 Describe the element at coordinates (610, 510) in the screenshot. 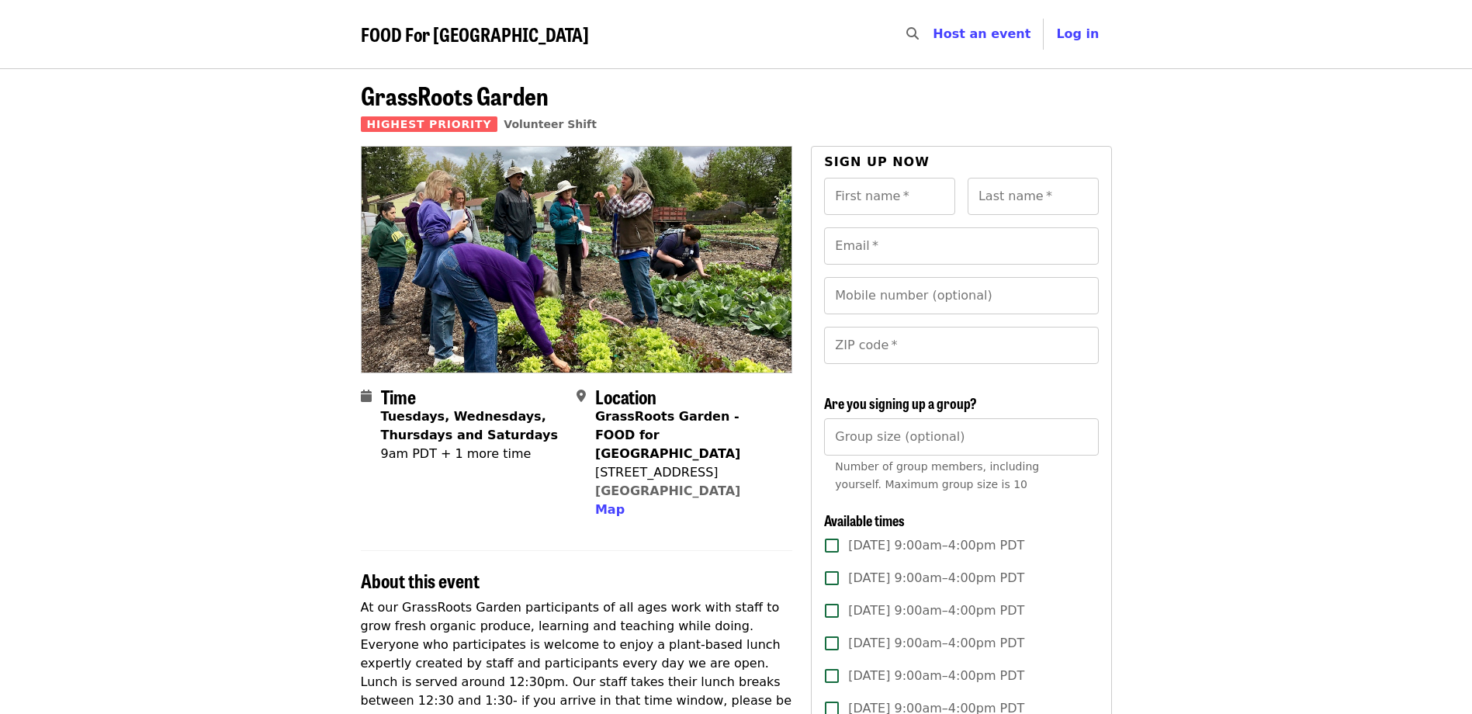

I see `button: Map` at that location.